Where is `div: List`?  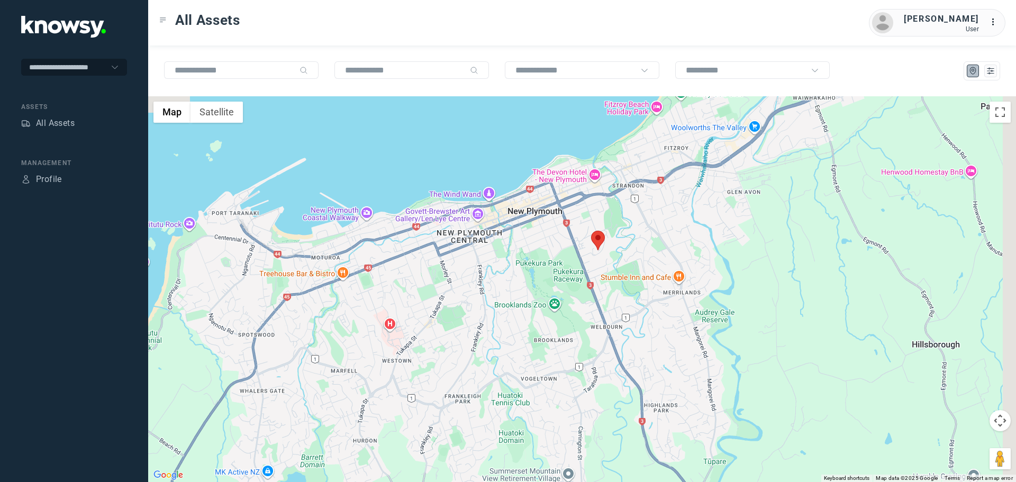 div: List is located at coordinates (990, 71).